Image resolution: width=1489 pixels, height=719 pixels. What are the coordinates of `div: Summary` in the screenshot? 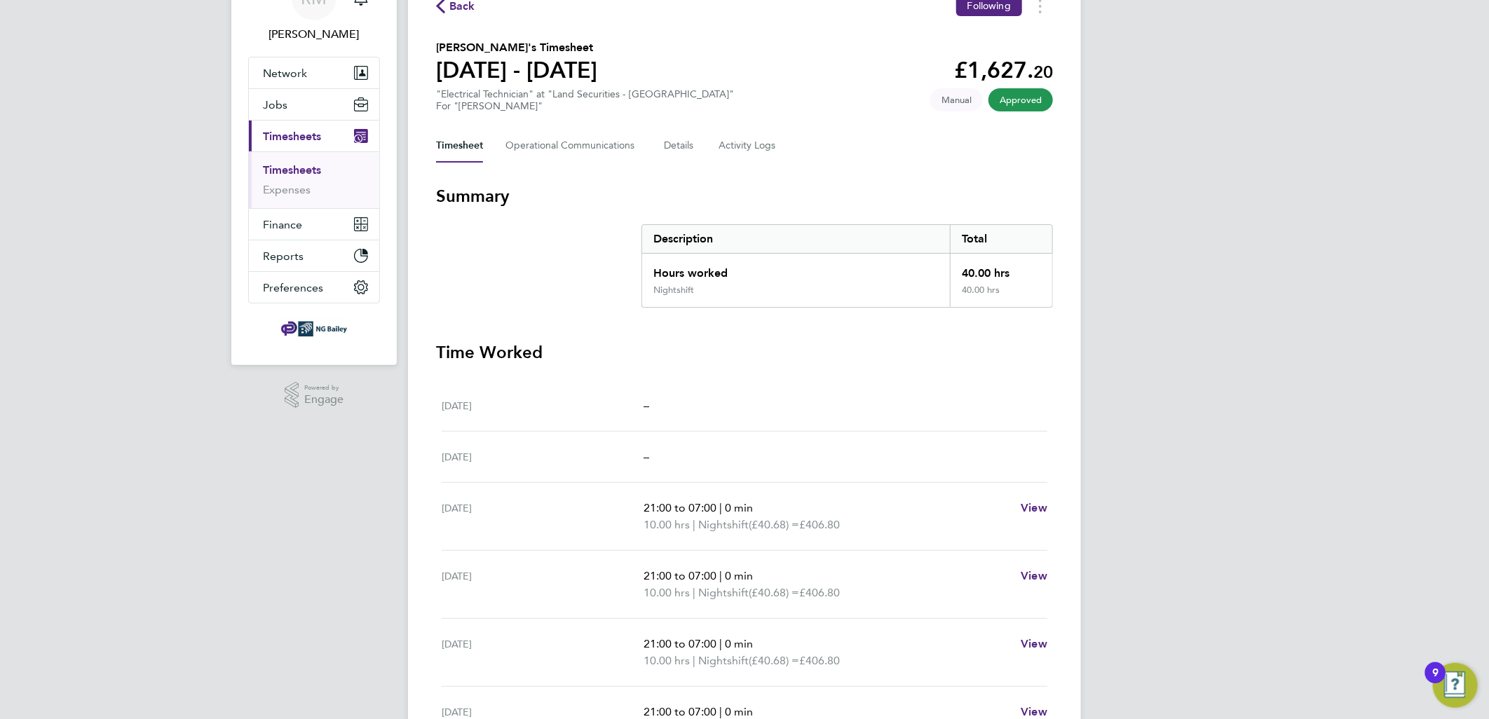 It's located at (847, 266).